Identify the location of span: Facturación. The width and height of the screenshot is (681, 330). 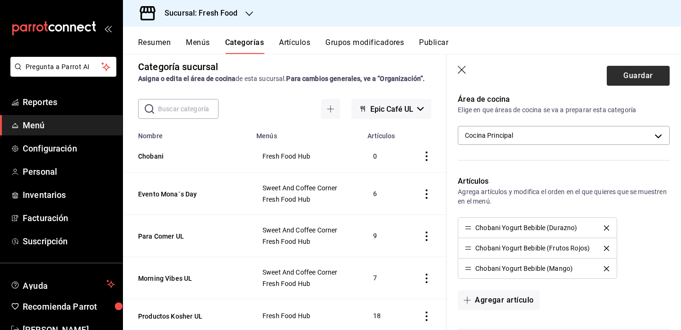
(69, 218).